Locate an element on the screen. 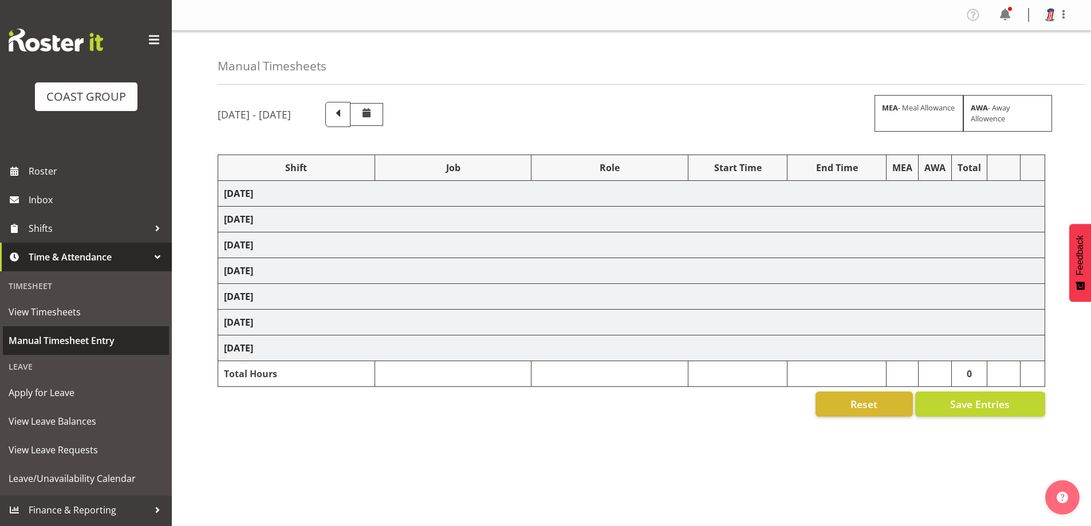 Image resolution: width=1091 pixels, height=526 pixels. div: Total is located at coordinates (969, 168).